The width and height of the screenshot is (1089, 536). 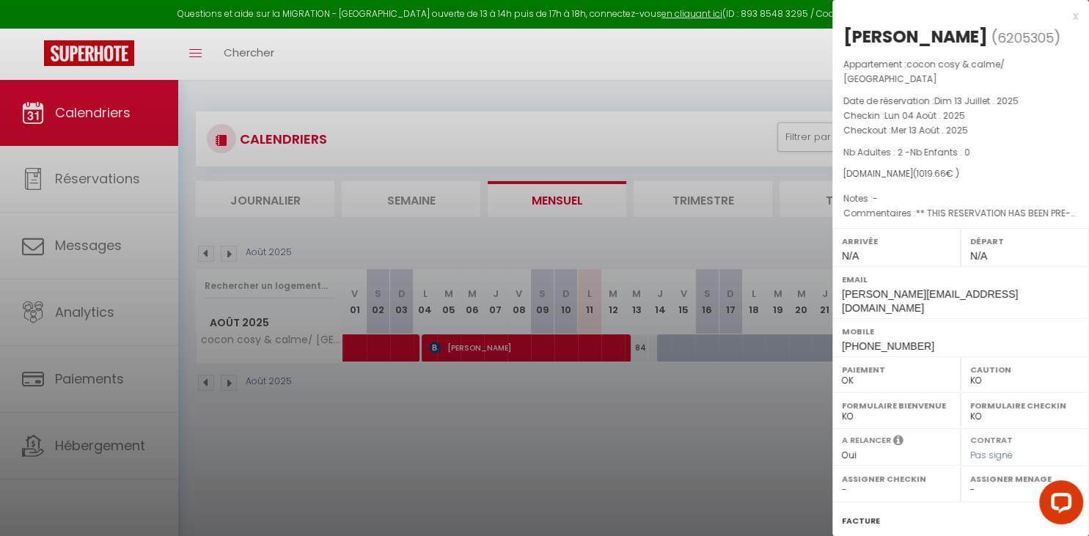 What do you see at coordinates (1025, 479) in the screenshot?
I see `label: Assigner Menage` at bounding box center [1025, 479].